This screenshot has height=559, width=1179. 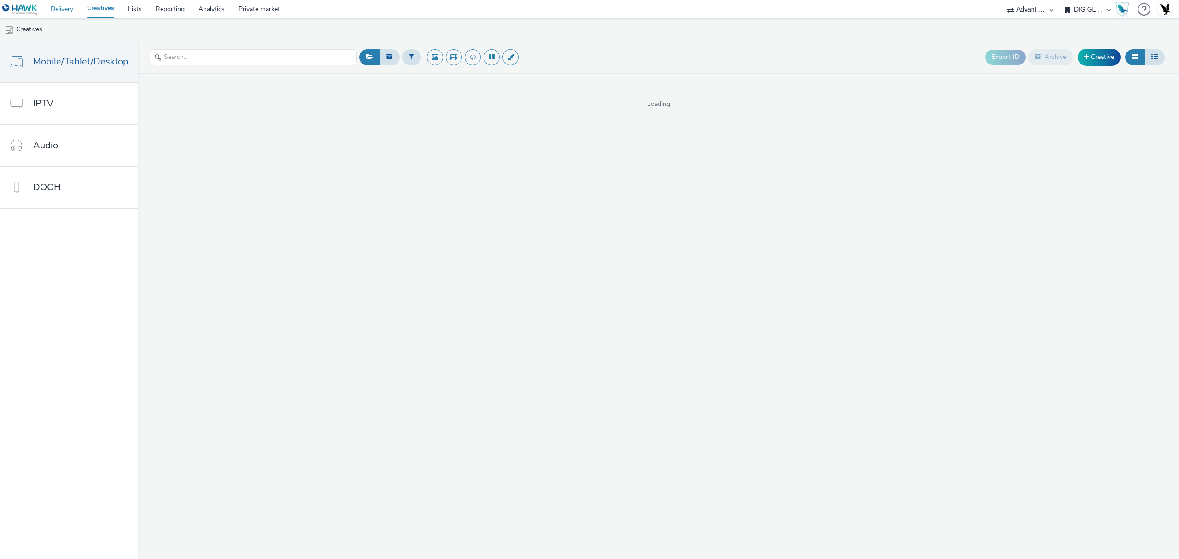 What do you see at coordinates (1006, 57) in the screenshot?
I see `button: Export ID` at bounding box center [1006, 57].